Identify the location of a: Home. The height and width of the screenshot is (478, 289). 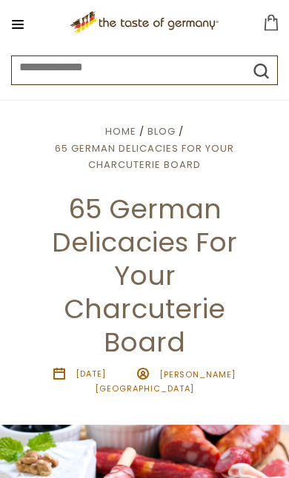
(121, 131).